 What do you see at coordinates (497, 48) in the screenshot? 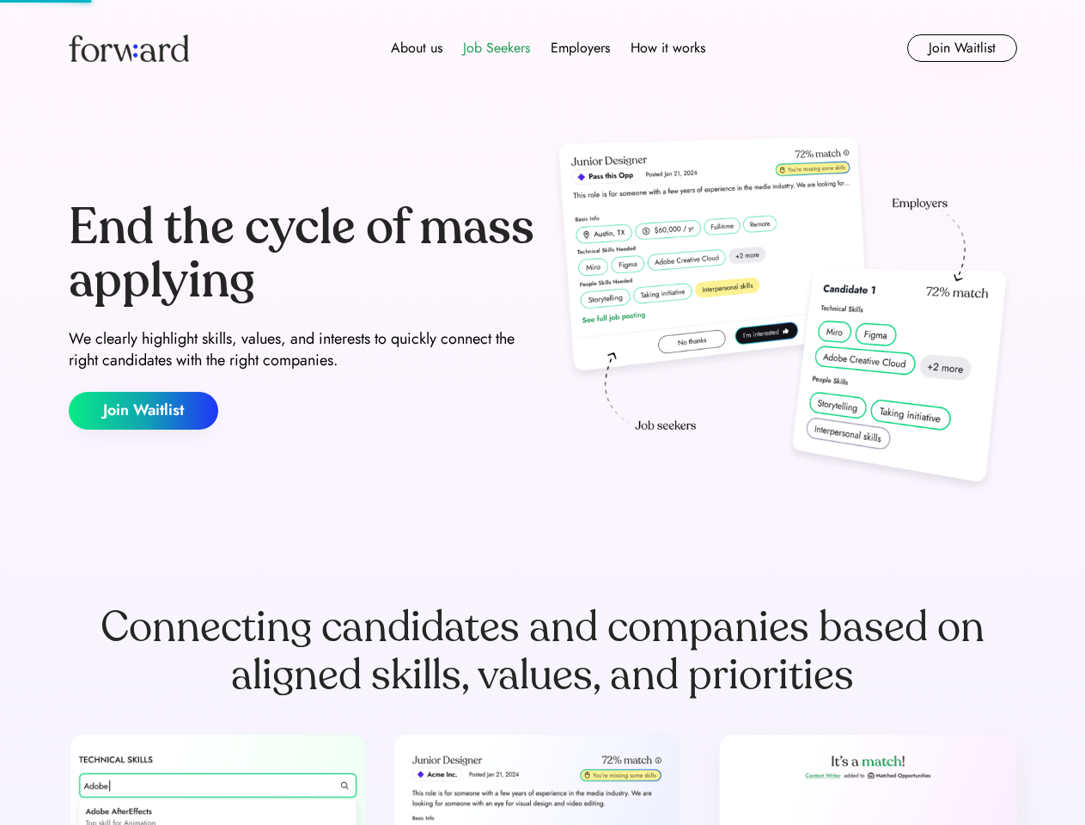
I see `div: Job Seekers` at bounding box center [497, 48].